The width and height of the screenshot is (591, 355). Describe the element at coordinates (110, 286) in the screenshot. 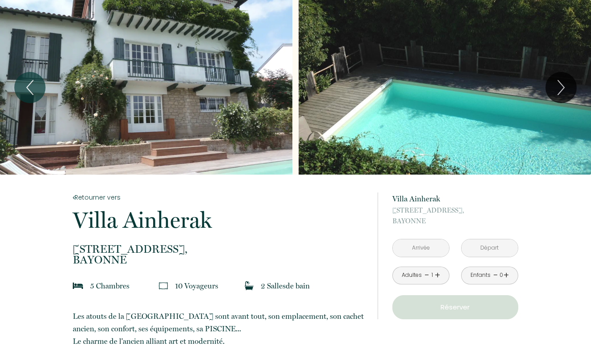

I see `p: 5 Chambre` at that location.